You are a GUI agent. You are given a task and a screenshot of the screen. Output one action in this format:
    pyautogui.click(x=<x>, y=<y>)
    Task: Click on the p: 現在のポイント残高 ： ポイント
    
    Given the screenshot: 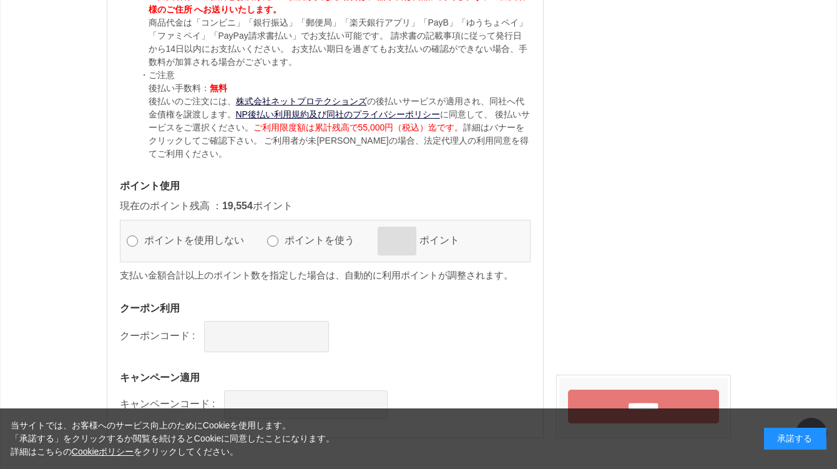 What is the action you would take?
    pyautogui.click(x=325, y=206)
    